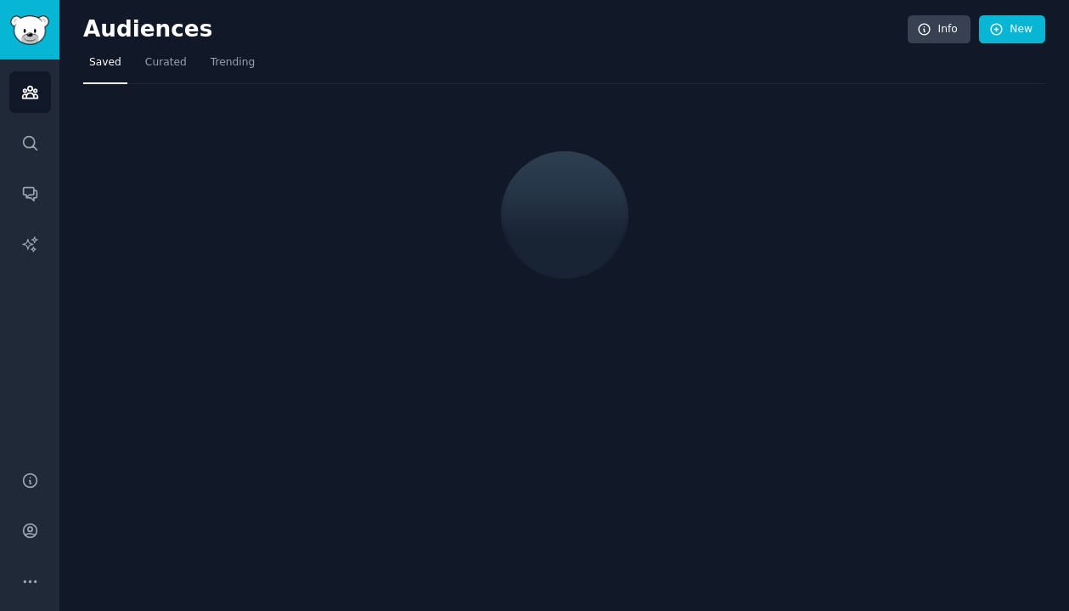 This screenshot has width=1069, height=611. What do you see at coordinates (166, 66) in the screenshot?
I see `a: Curated` at bounding box center [166, 66].